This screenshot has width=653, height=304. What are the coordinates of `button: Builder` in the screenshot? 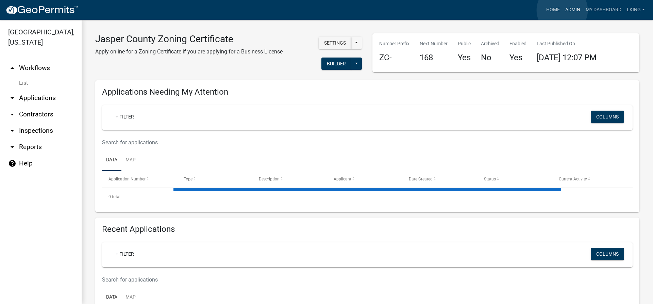 It's located at (336, 64).